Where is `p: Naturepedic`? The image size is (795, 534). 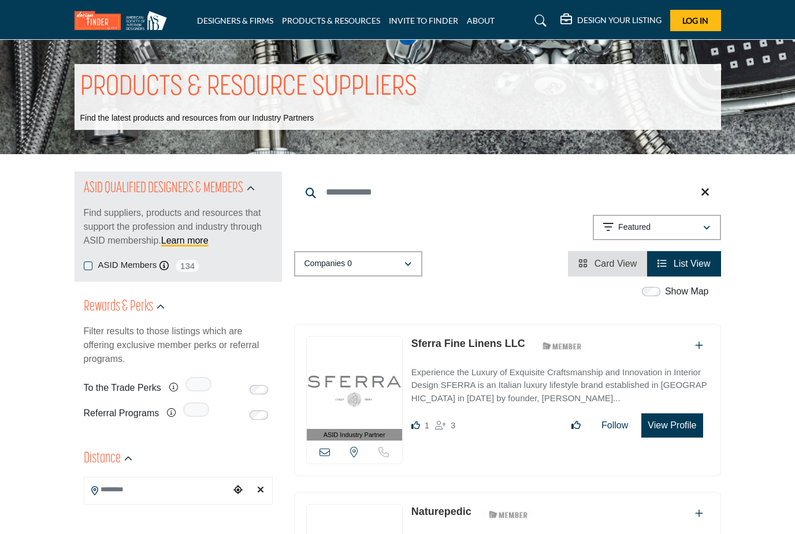
p: Naturepedic is located at coordinates (441, 512).